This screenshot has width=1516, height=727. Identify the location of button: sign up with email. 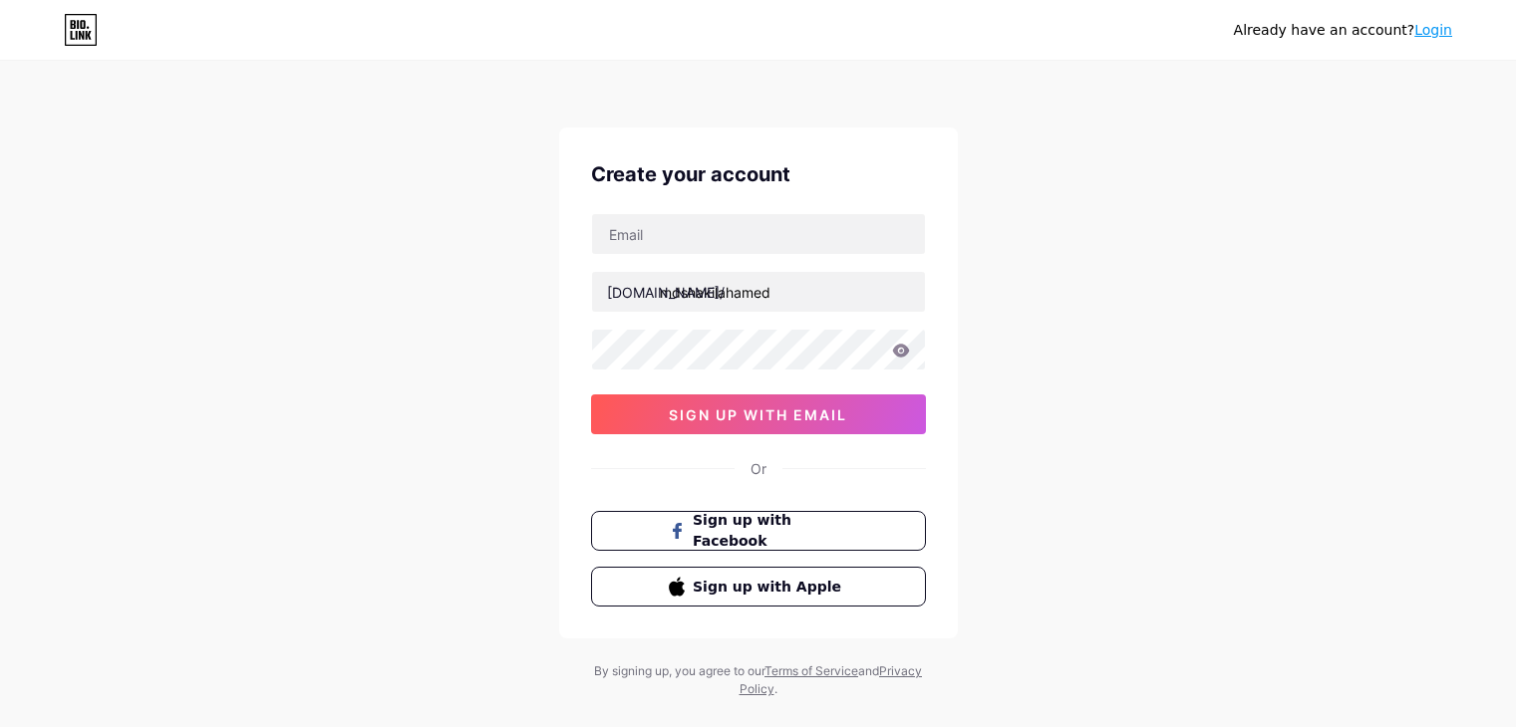
(758, 415).